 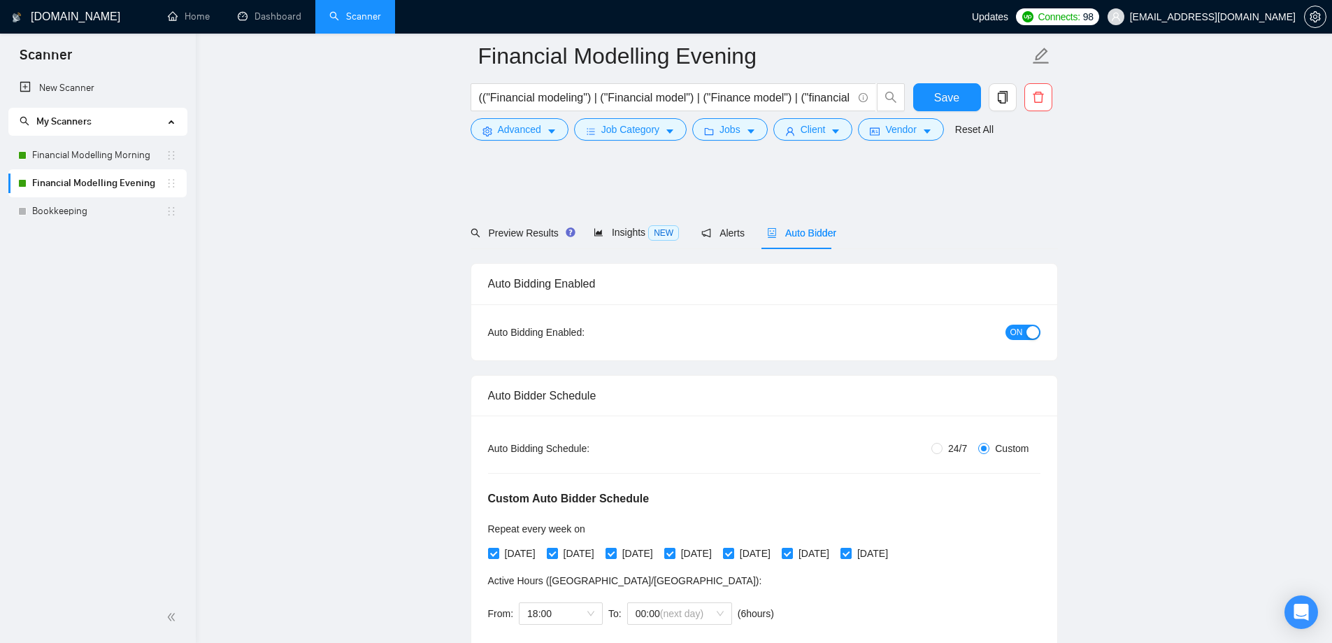 What do you see at coordinates (599, 232) in the screenshot?
I see `span: area-chart` at bounding box center [599, 232].